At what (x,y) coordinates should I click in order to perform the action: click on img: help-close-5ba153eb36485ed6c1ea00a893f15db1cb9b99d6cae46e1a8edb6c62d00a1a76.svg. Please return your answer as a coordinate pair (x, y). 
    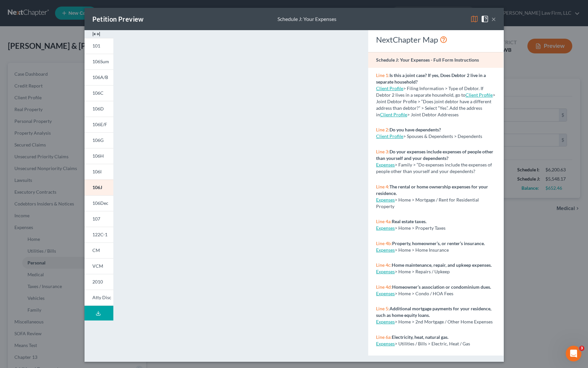
    Looking at the image, I should click on (485, 19).